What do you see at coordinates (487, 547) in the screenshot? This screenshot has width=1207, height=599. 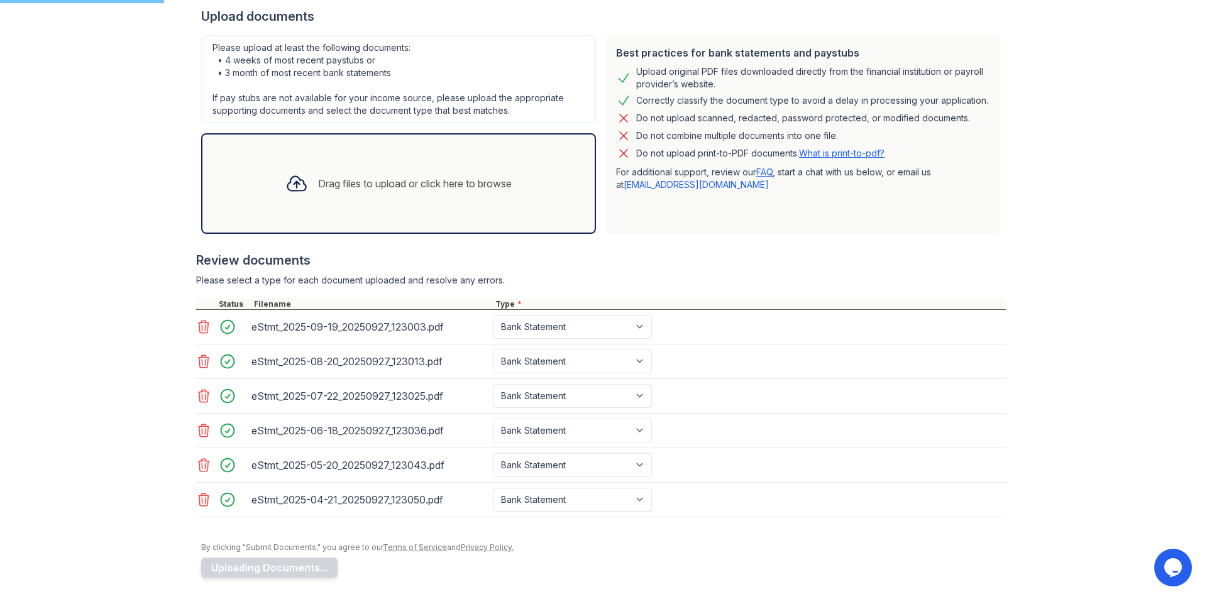 I see `a: Privacy Policy.` at bounding box center [487, 547].